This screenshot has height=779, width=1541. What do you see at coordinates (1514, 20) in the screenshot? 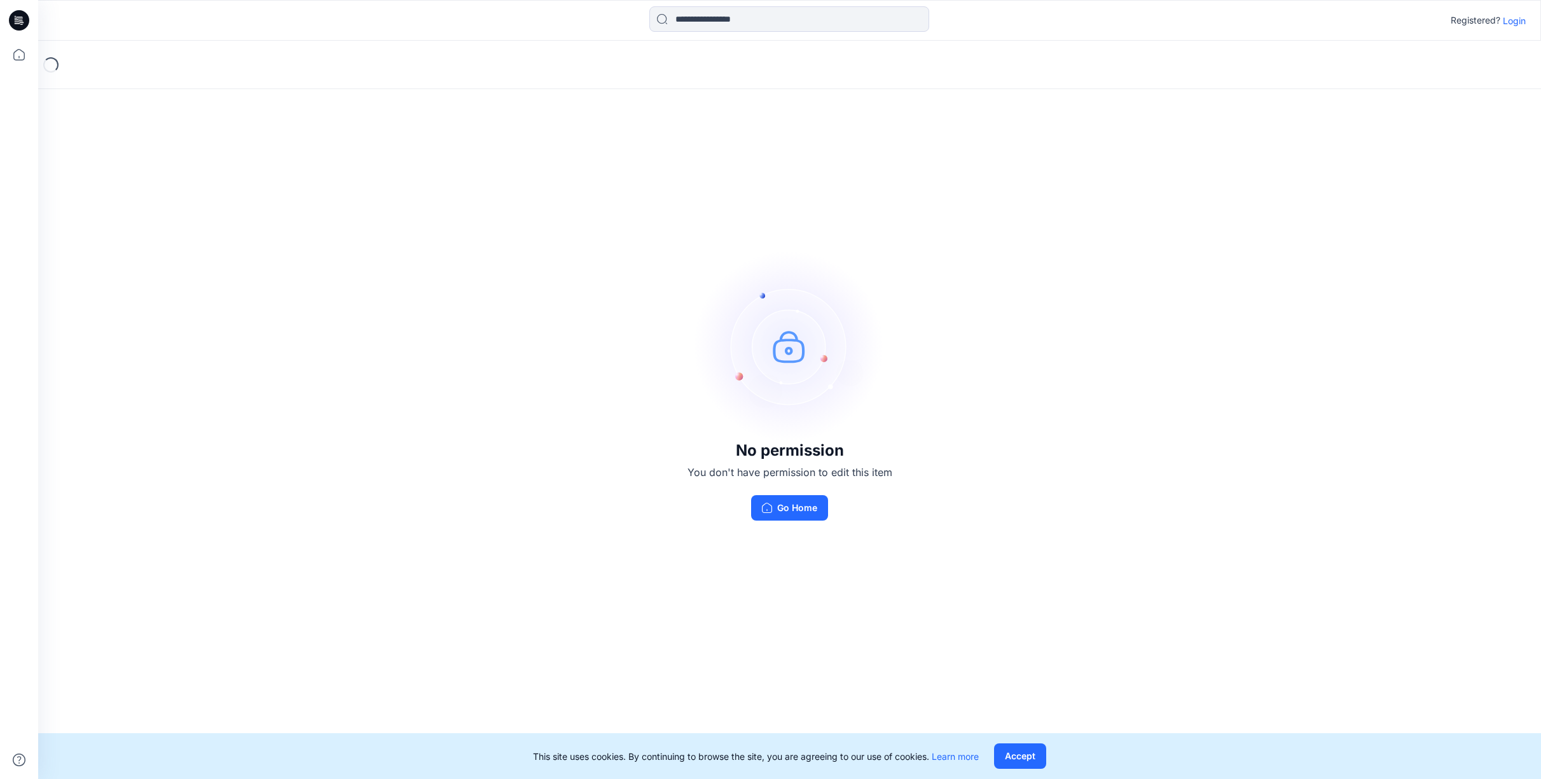
I see `p: Login` at bounding box center [1514, 20].